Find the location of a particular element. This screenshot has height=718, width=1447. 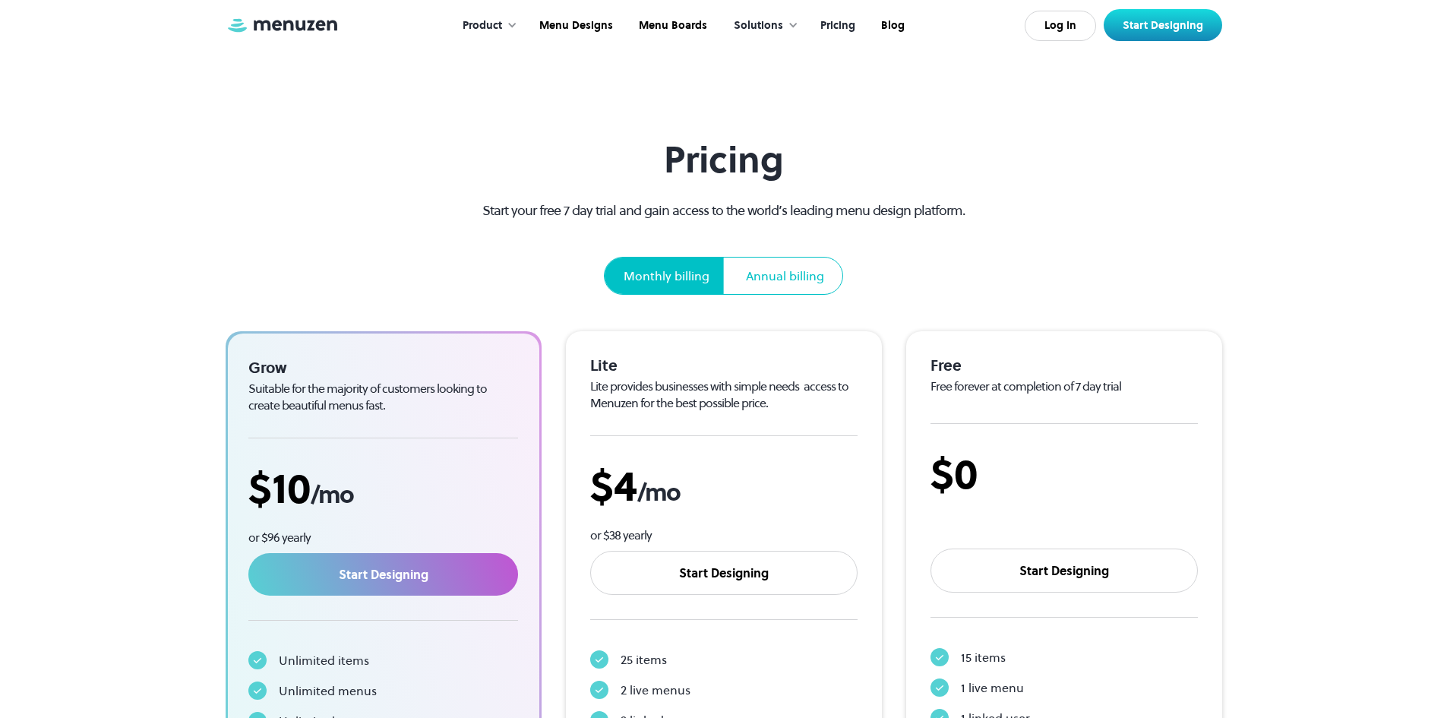

div: Unlimited items is located at coordinates (324, 660).